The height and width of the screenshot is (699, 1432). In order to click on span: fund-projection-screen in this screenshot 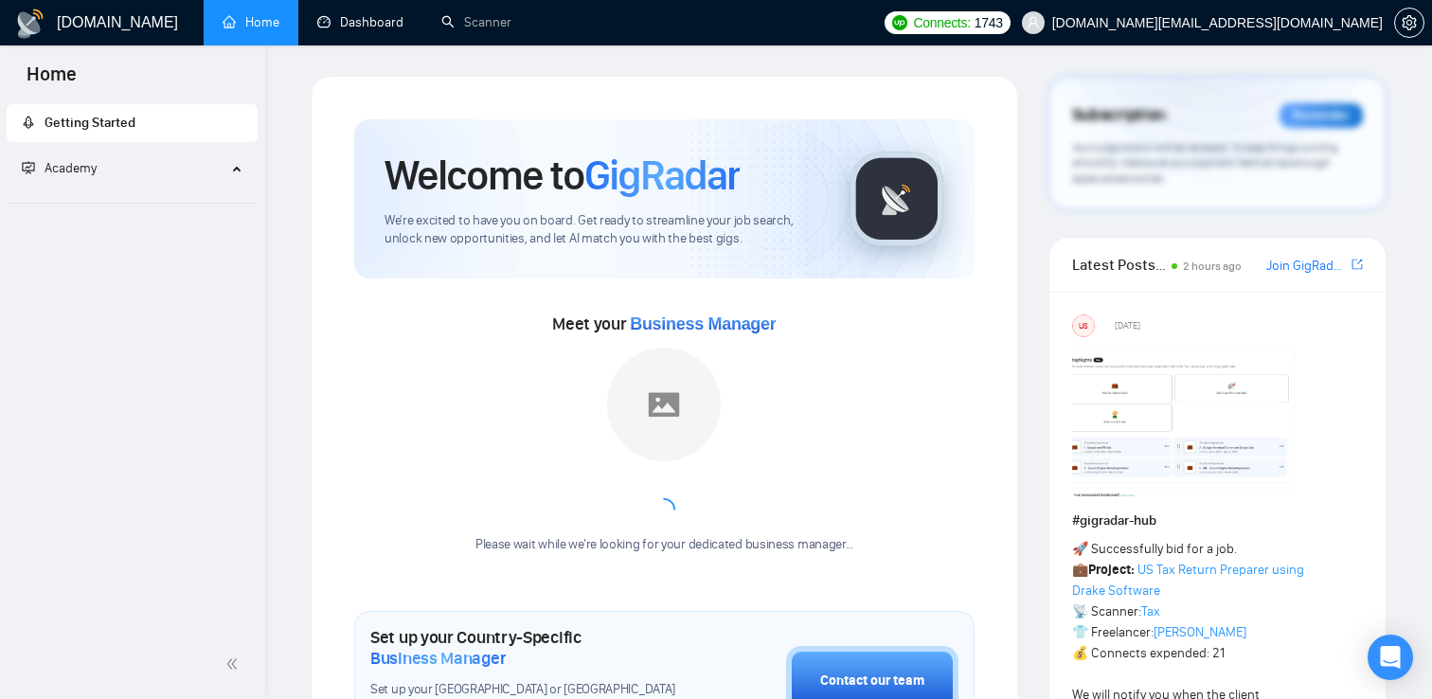, I will do `click(28, 168)`.